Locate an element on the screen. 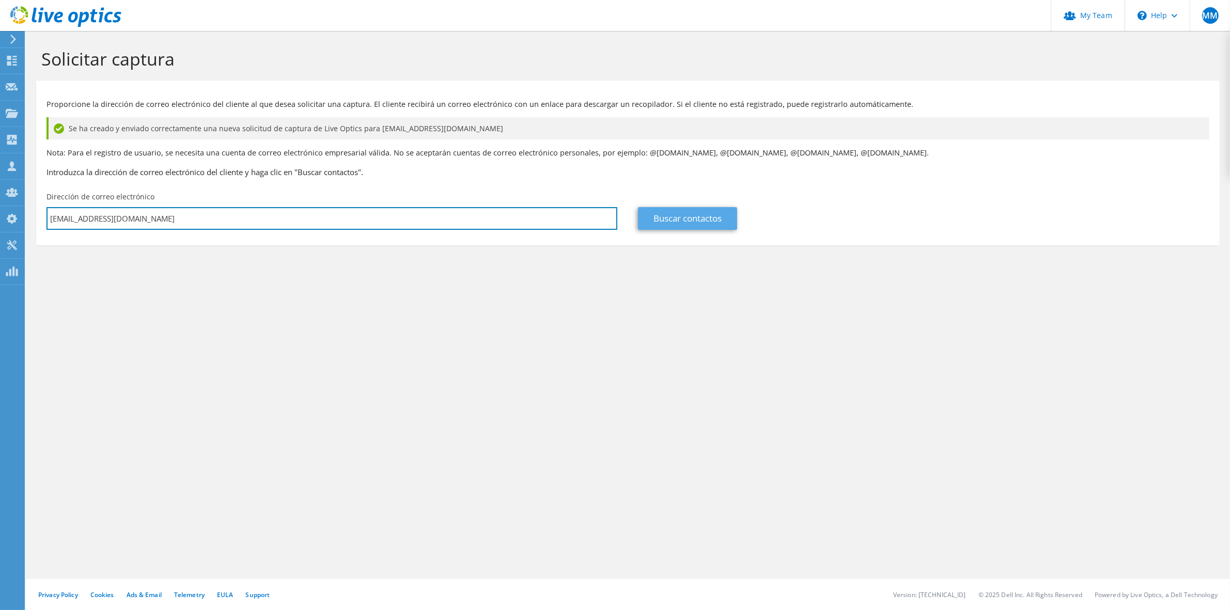 The width and height of the screenshot is (1230, 610). li: Powered by Live Optics, a Dell Technology is located at coordinates (1157, 595).